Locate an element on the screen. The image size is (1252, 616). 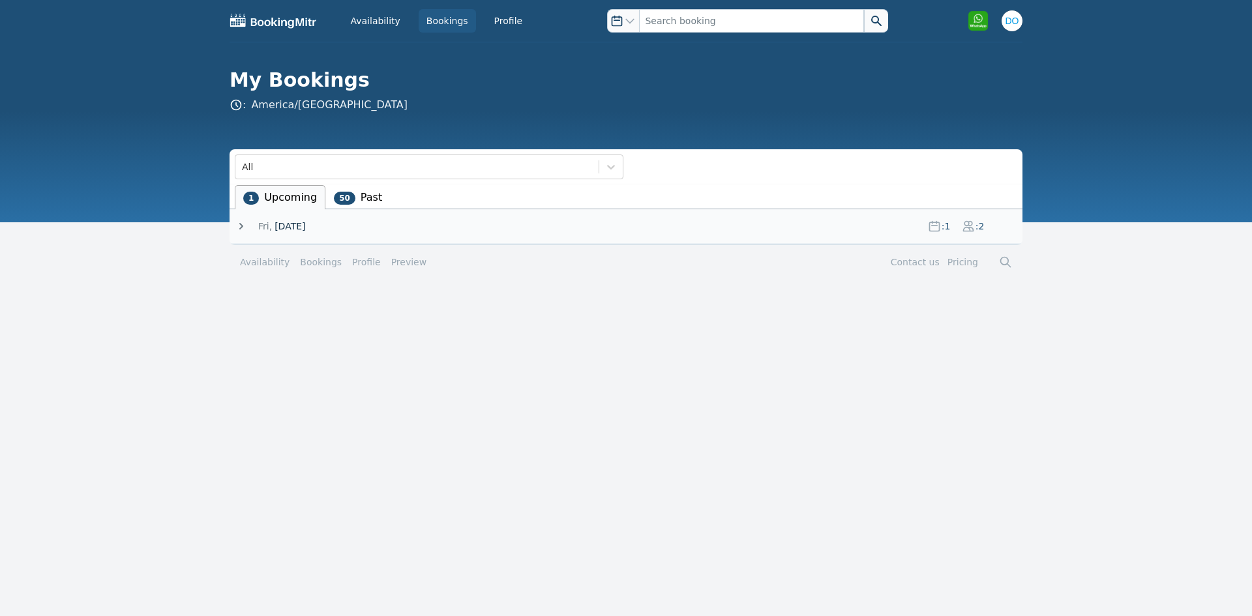
li: Upcoming is located at coordinates (280, 197).